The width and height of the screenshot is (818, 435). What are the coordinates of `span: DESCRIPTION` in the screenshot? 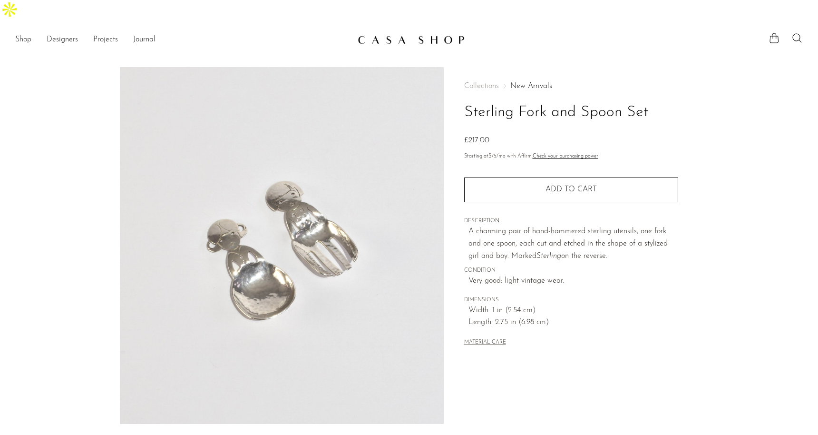 It's located at (571, 221).